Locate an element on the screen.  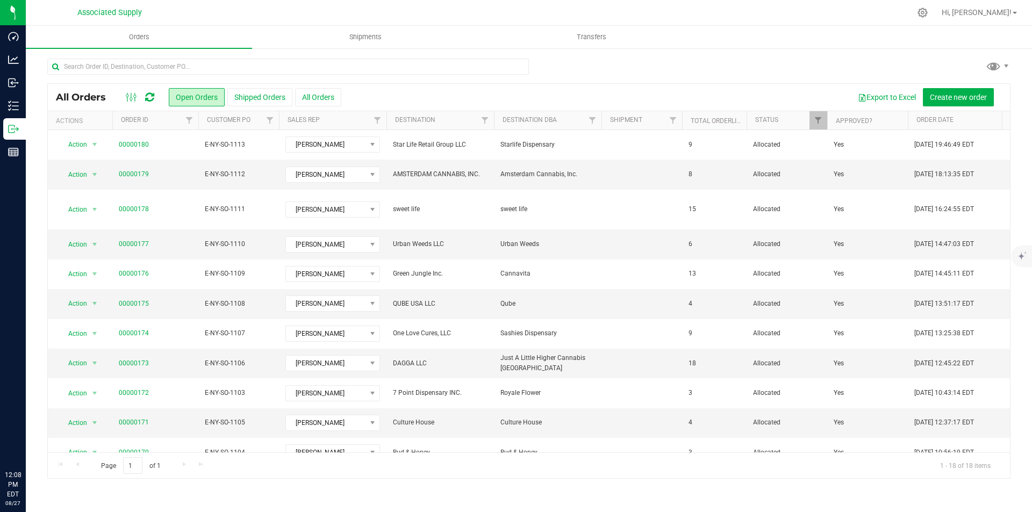
span: AMSTERDAM CANNABIS, INC. is located at coordinates (440, 174).